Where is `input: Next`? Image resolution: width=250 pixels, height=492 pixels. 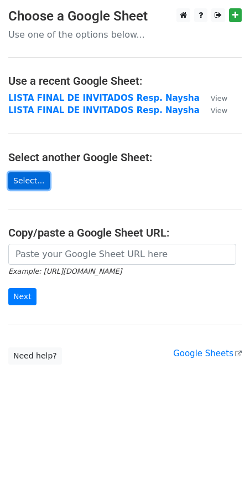 input: Next is located at coordinates (22, 296).